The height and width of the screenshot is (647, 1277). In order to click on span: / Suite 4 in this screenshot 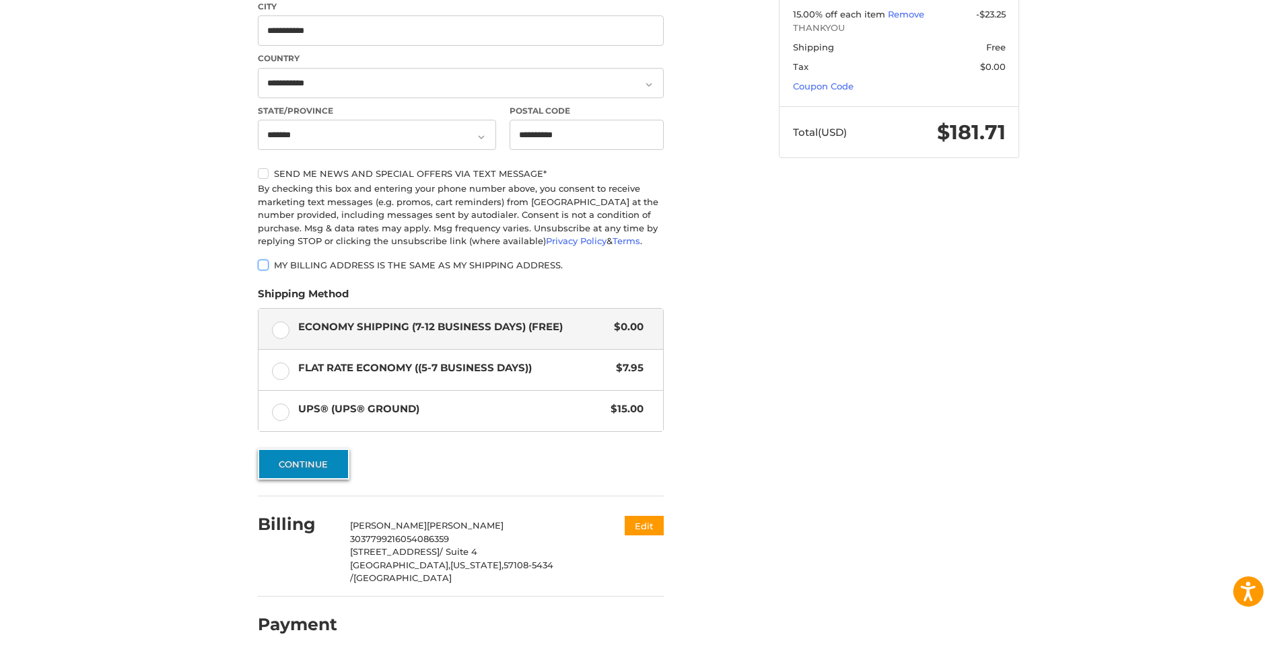, I will do `click(458, 552)`.